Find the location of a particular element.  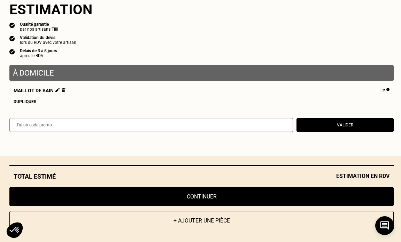

p: À domicile is located at coordinates (201, 73).